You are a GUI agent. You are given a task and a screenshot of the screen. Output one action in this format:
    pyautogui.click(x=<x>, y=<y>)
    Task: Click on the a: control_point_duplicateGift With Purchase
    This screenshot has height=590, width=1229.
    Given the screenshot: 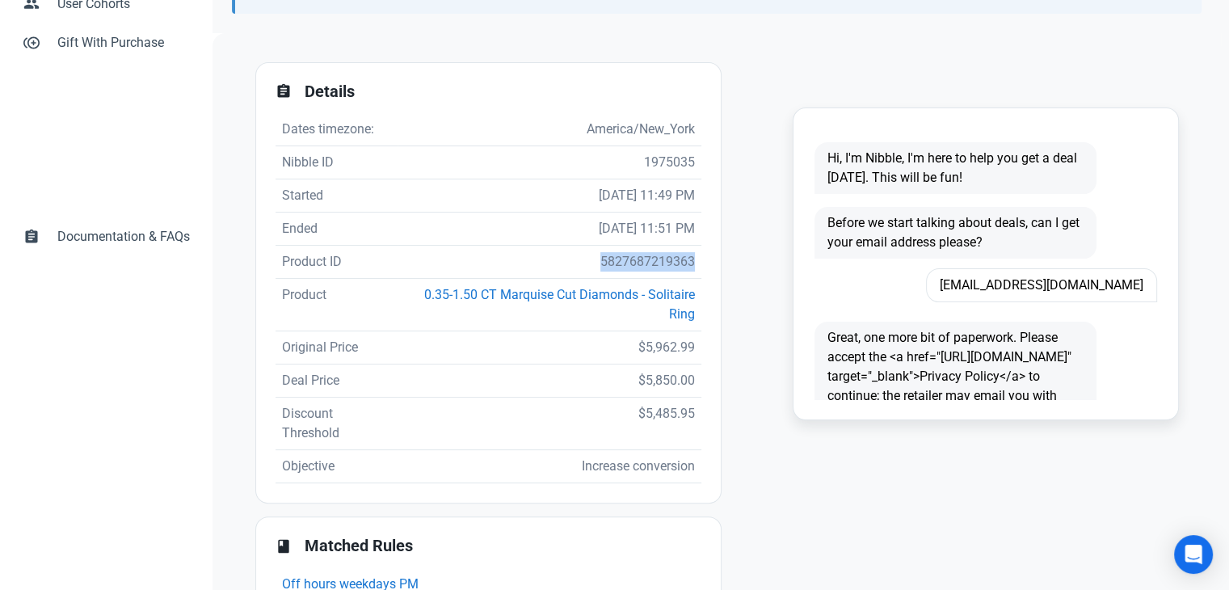 What is the action you would take?
    pyautogui.click(x=106, y=43)
    